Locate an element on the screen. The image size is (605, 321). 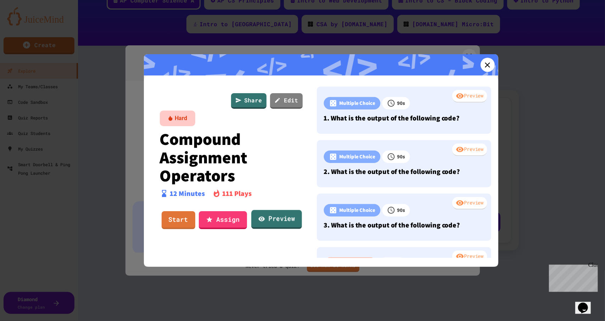
p: 12 Minutes is located at coordinates (187, 194).